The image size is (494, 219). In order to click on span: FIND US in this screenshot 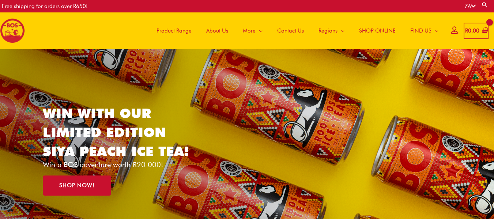, I will do `click(421, 31)`.